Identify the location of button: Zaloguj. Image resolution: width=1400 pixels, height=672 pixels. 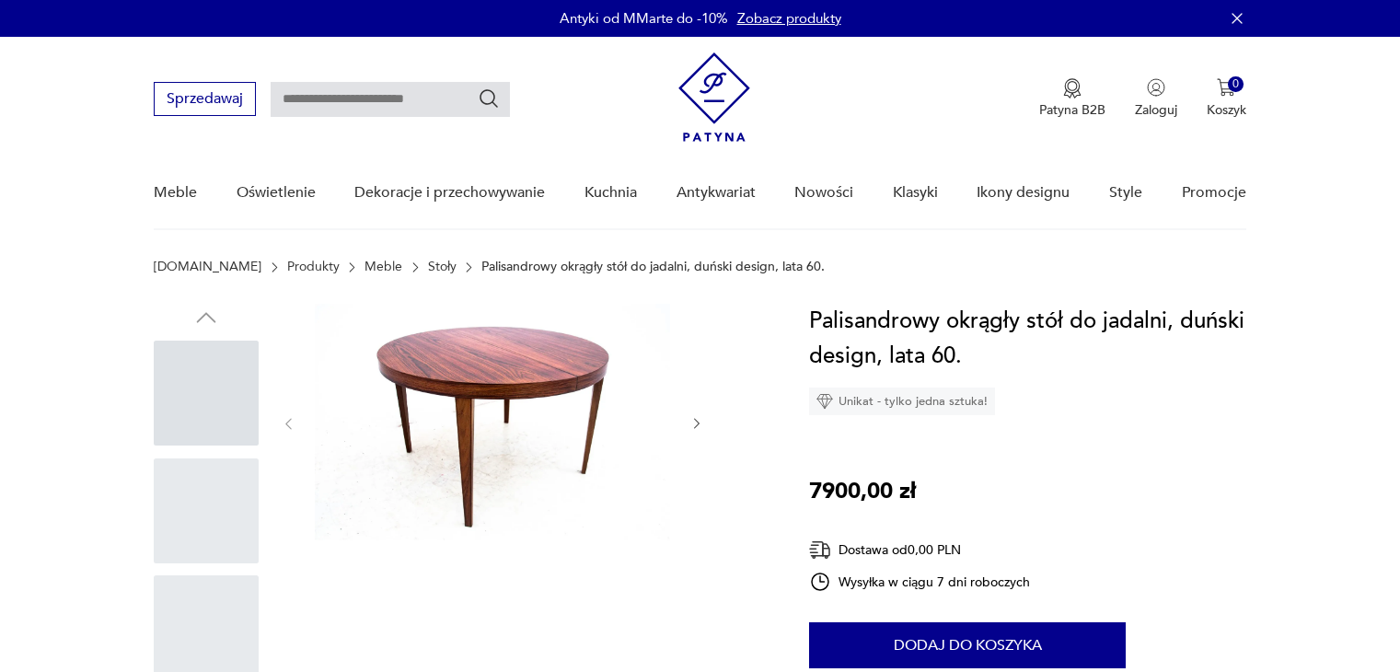
(1156, 98).